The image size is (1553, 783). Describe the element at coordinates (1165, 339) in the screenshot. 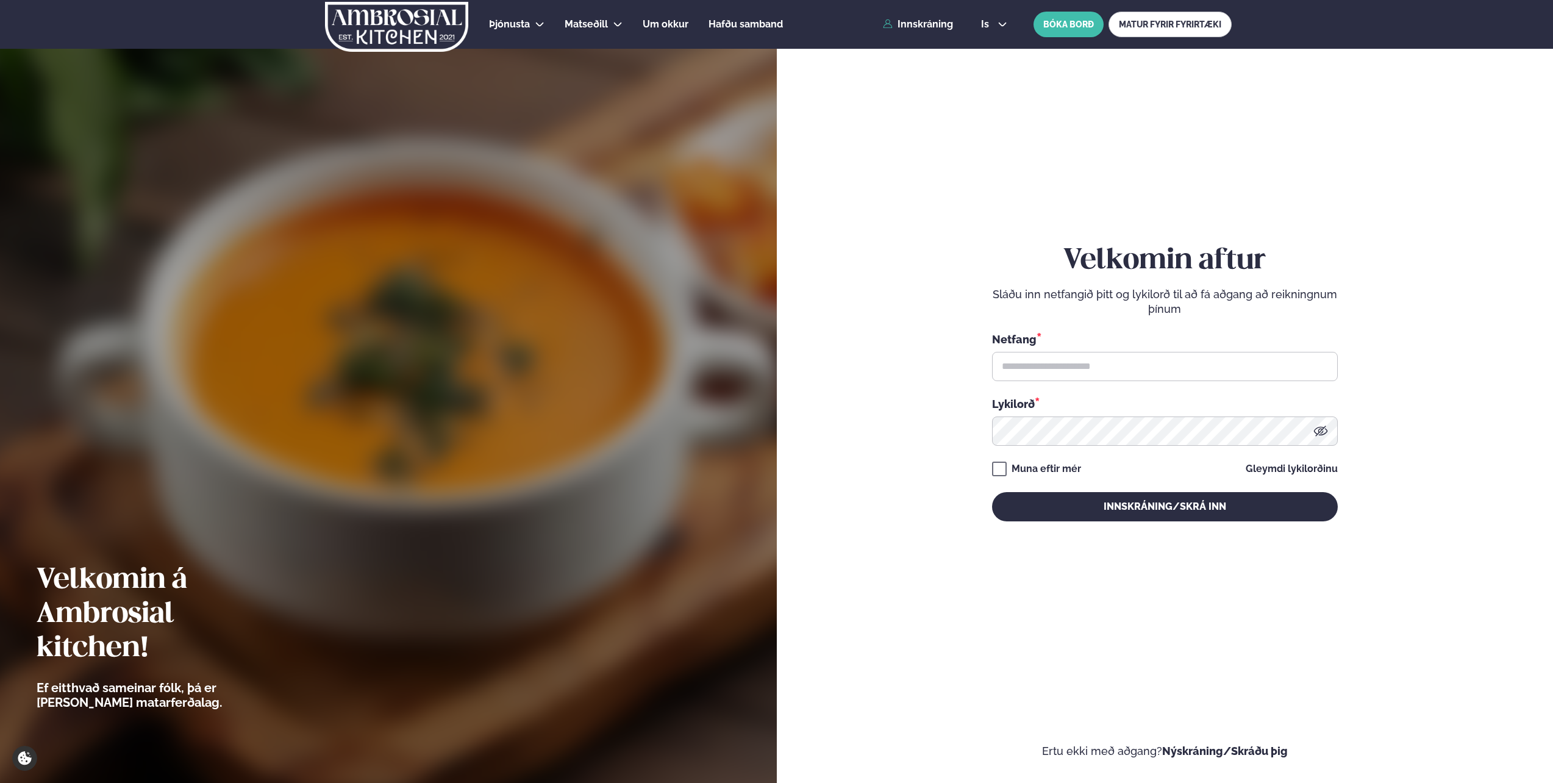

I see `div: Netfang` at that location.